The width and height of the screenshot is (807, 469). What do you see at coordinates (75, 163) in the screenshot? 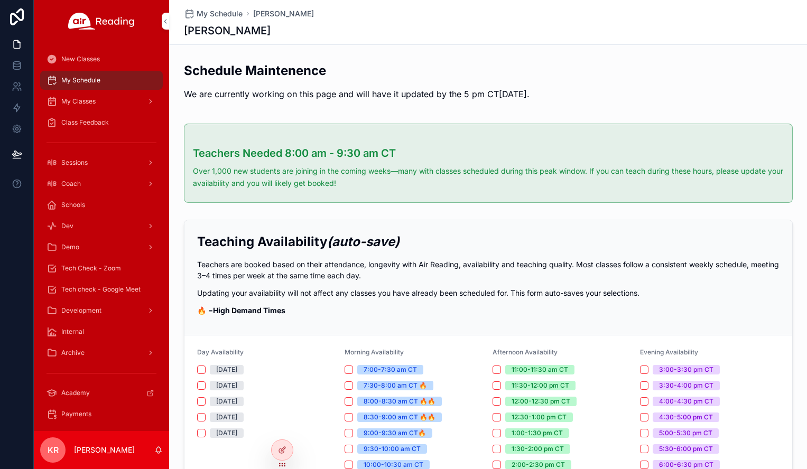
I see `span: Sessions` at bounding box center [75, 163].